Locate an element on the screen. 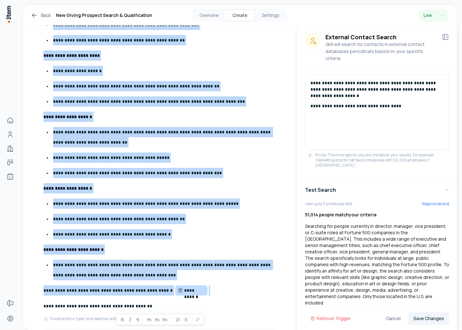  a: Agents is located at coordinates (10, 177).